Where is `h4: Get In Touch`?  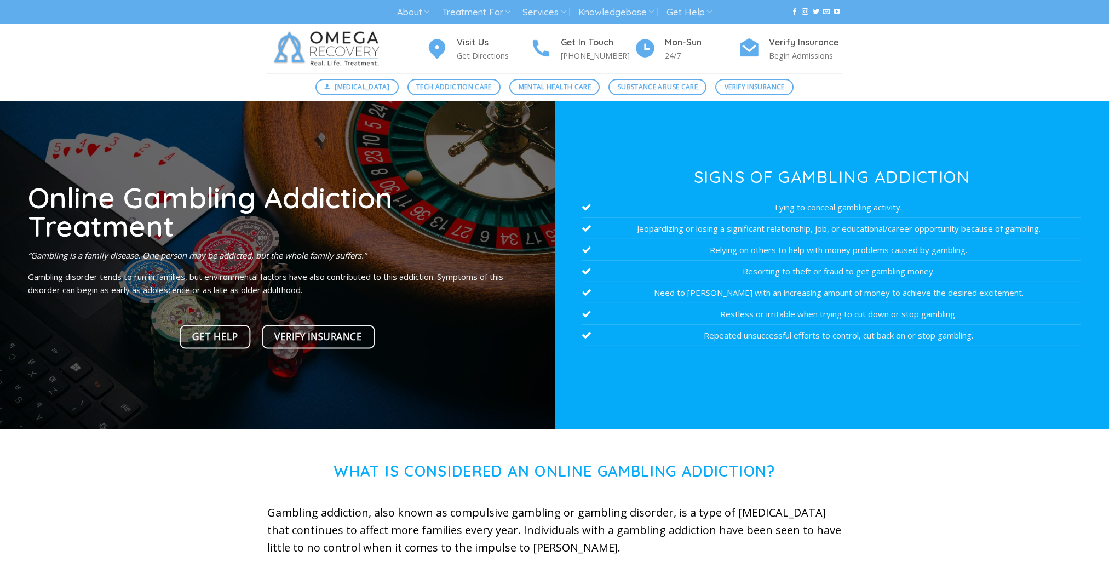 h4: Get In Touch is located at coordinates (597, 43).